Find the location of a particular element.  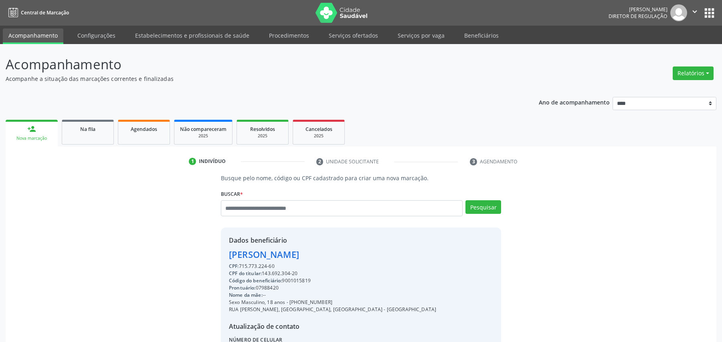

a: Configurações is located at coordinates (96, 35).